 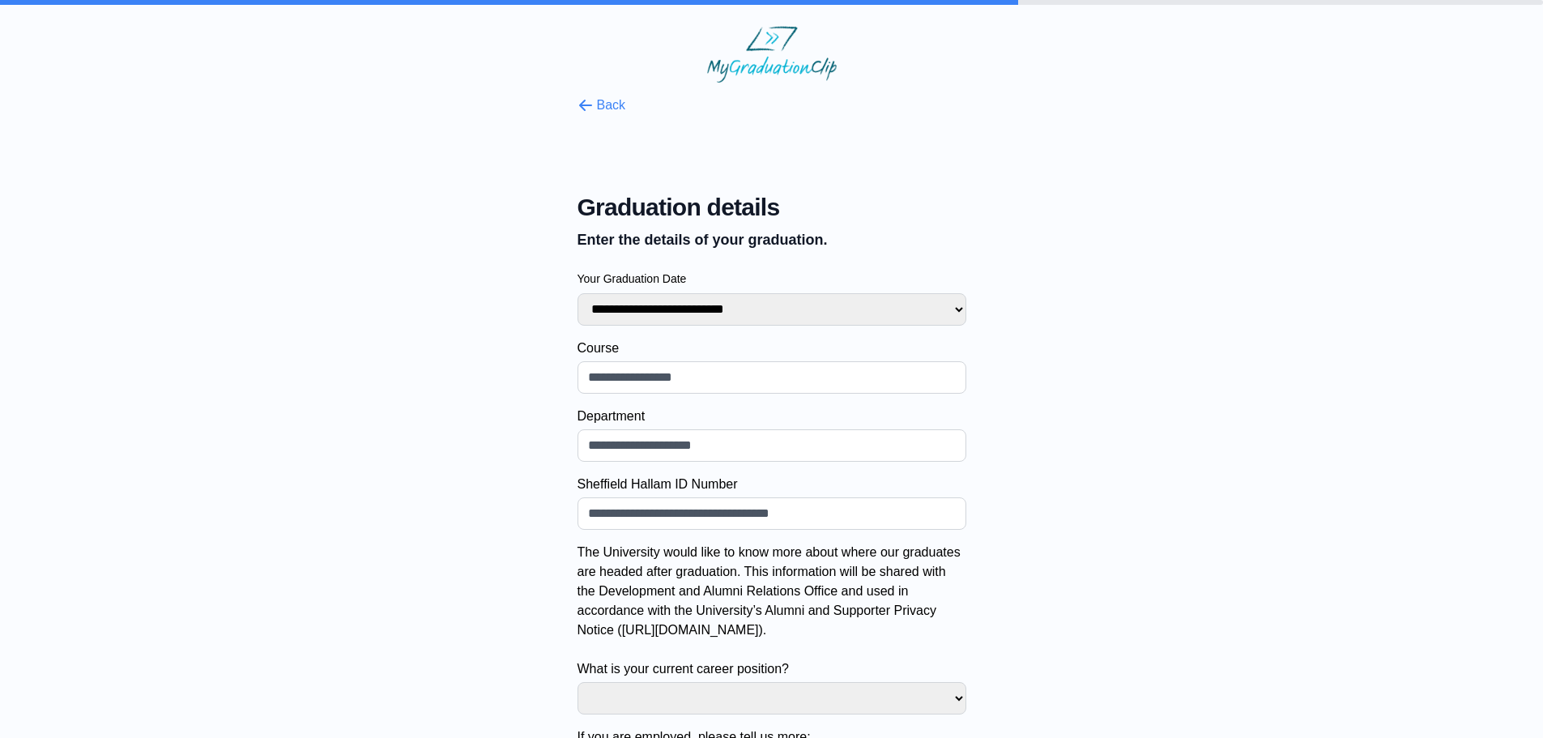 What do you see at coordinates (772, 279) in the screenshot?
I see `label: Your Graduation Date` at bounding box center [772, 279].